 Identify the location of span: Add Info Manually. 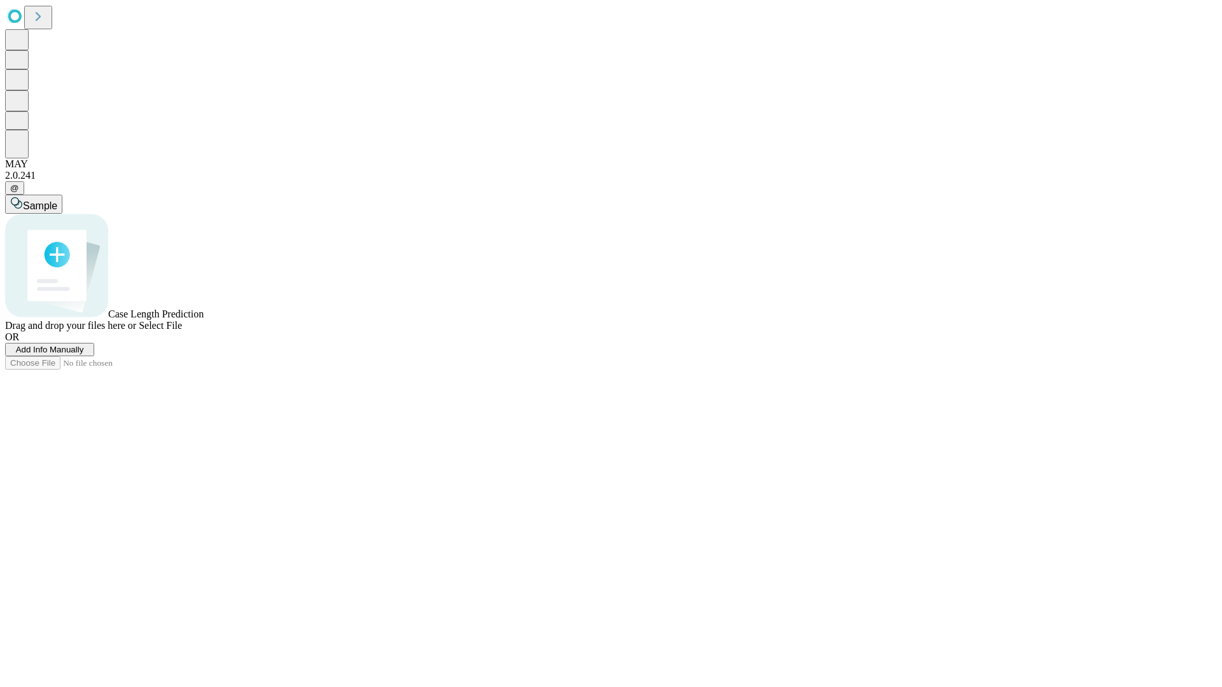
(50, 349).